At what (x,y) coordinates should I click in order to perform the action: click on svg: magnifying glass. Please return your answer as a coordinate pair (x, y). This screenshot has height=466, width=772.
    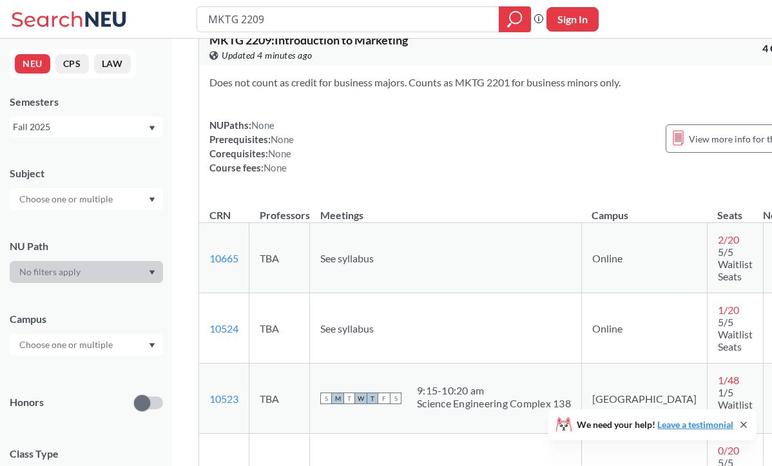
    Looking at the image, I should click on (515, 19).